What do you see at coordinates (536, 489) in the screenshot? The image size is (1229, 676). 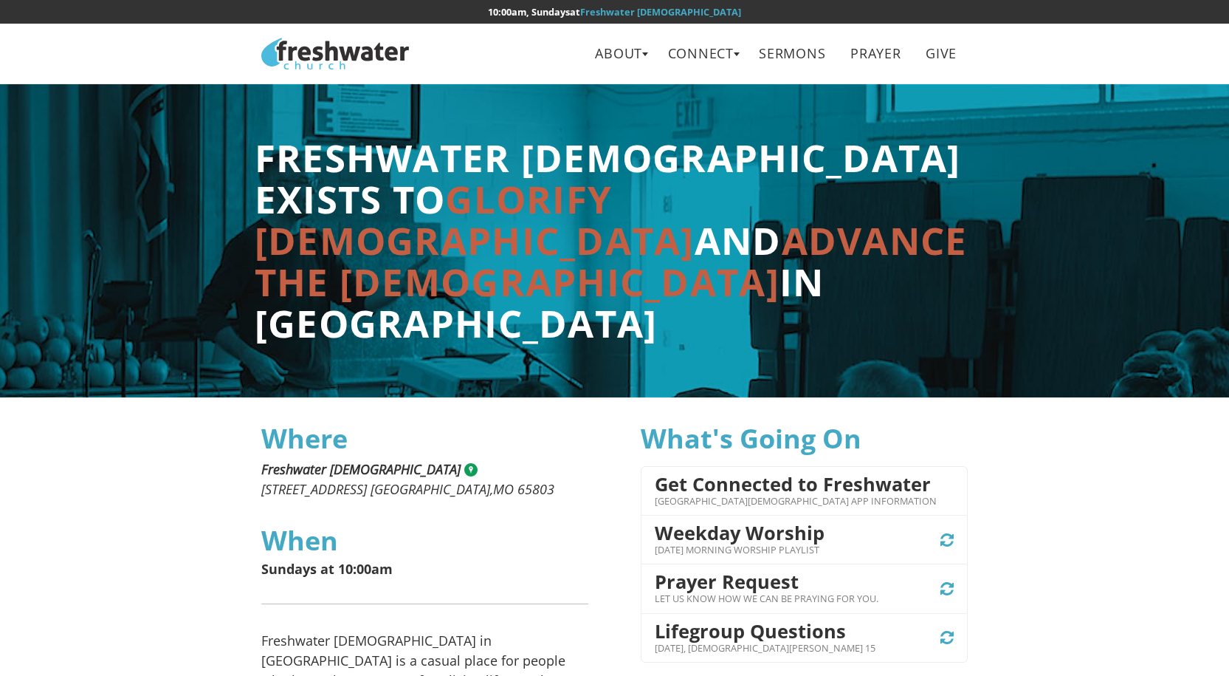 I see `span: 65803` at bounding box center [536, 489].